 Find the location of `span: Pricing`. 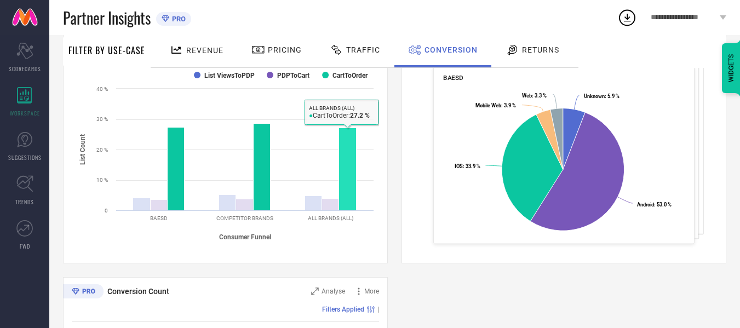

span: Pricing is located at coordinates (285, 50).